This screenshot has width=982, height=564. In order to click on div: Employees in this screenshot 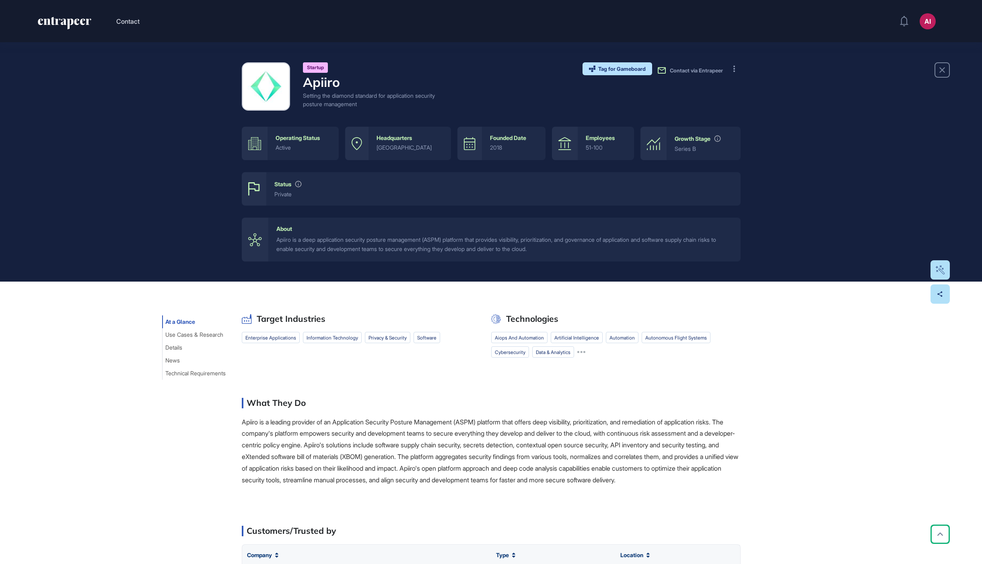, I will do `click(600, 138)`.